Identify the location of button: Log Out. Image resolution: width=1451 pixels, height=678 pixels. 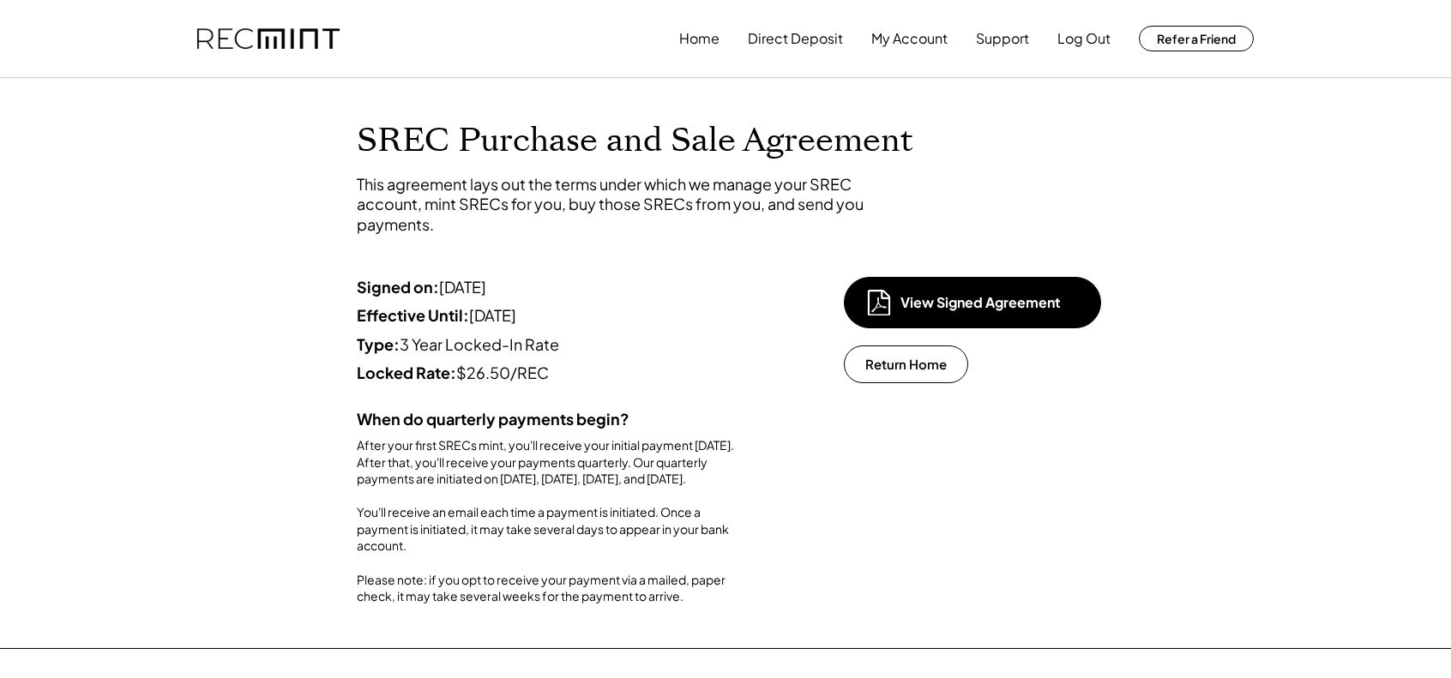
(1084, 39).